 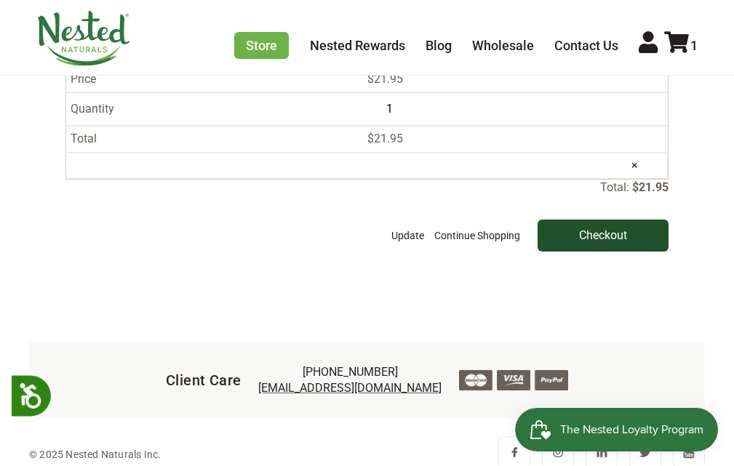 I want to click on img: Nested Naturals, so click(x=84, y=39).